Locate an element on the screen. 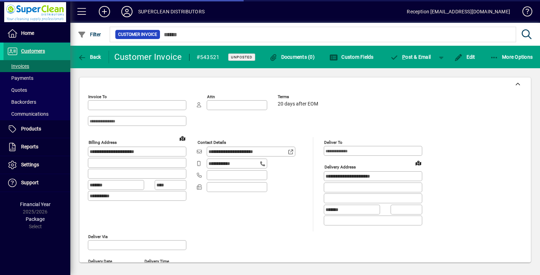 The image size is (540, 275). span: Custom Fields is located at coordinates (352, 57).